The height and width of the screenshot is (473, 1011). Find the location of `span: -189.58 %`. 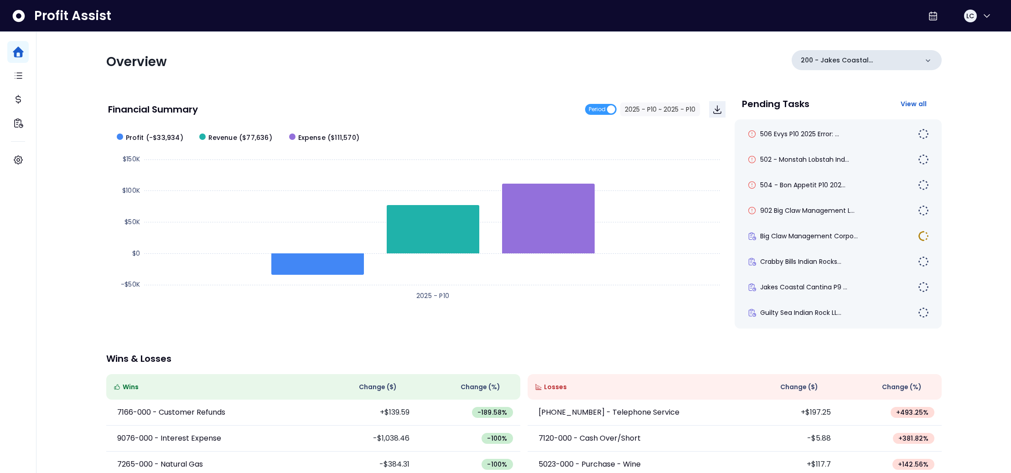

span: -189.58 % is located at coordinates (492, 413).